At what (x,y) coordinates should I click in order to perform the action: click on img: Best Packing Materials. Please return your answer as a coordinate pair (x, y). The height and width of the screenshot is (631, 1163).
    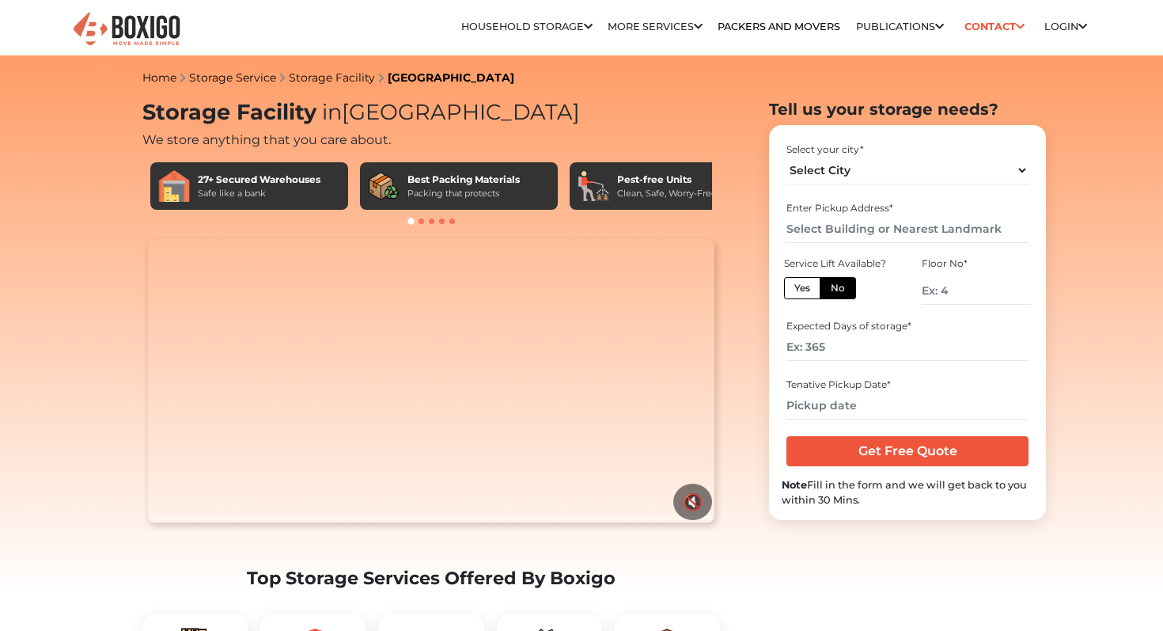
    Looking at the image, I should click on (384, 186).